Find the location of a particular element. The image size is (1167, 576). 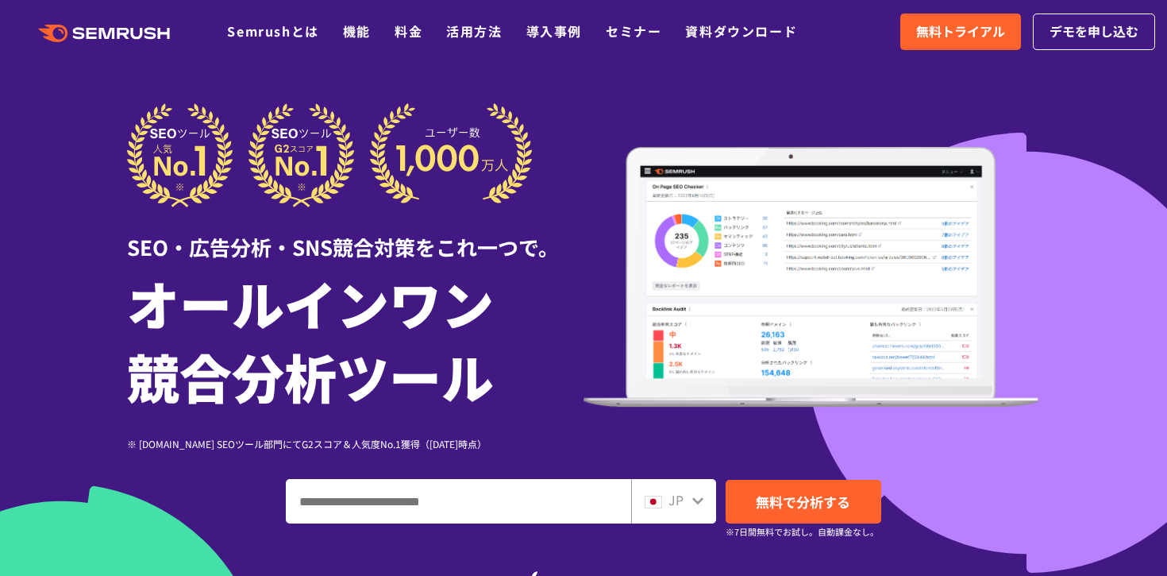

span: デモを申し込む is located at coordinates (1094, 32).